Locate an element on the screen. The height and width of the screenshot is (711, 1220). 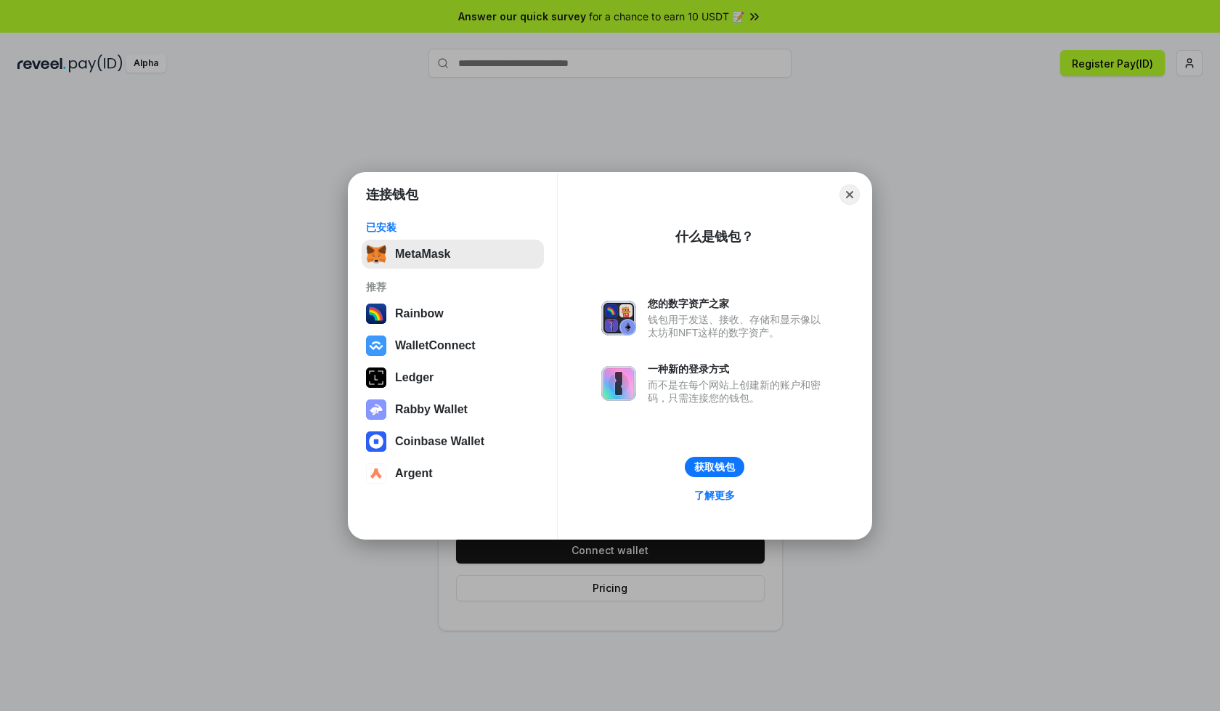
div: Ledger is located at coordinates (414, 378).